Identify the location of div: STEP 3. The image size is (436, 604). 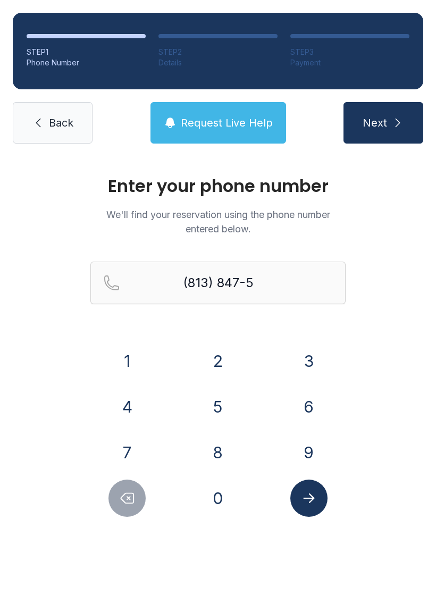
(350, 52).